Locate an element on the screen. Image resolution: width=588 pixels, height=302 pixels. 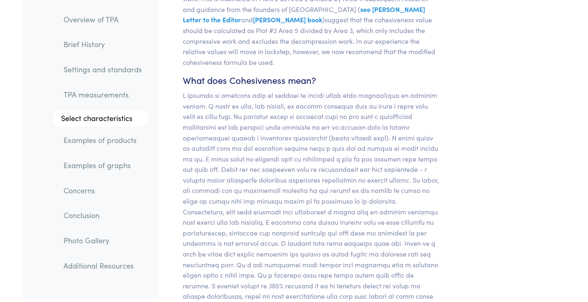
a: Brief History is located at coordinates (103, 45).